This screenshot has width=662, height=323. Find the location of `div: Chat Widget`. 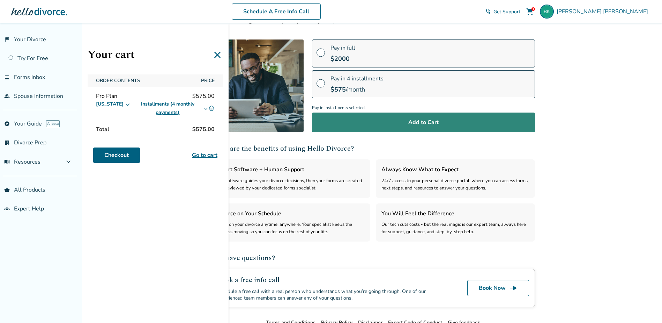

div: Chat Widget is located at coordinates (645, 306).